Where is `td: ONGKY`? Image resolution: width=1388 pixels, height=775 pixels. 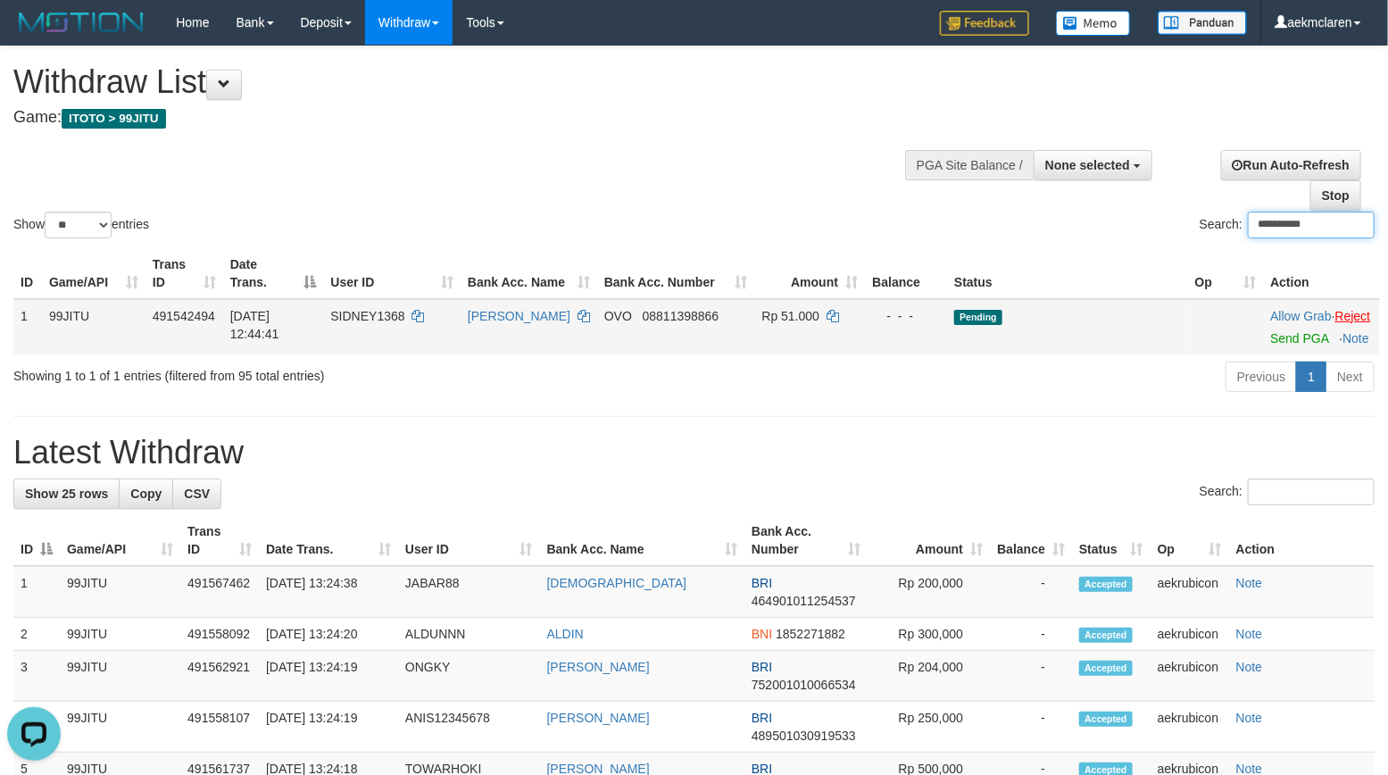
td: ONGKY is located at coordinates (468, 675).